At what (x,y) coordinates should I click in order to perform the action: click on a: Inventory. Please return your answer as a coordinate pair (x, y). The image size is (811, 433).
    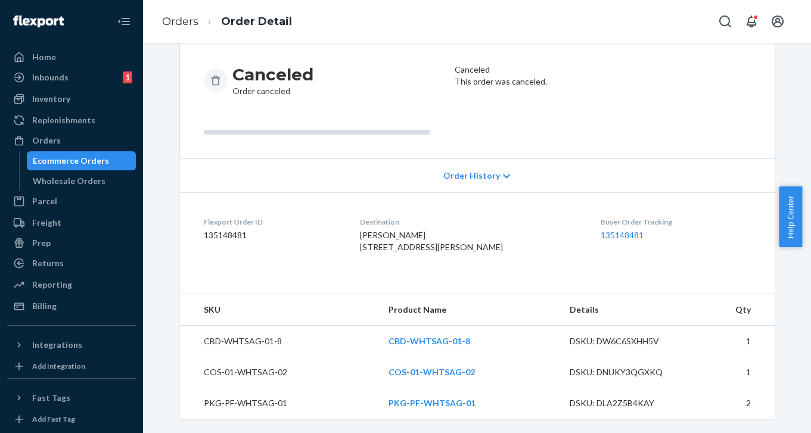
    Looking at the image, I should click on (72, 99).